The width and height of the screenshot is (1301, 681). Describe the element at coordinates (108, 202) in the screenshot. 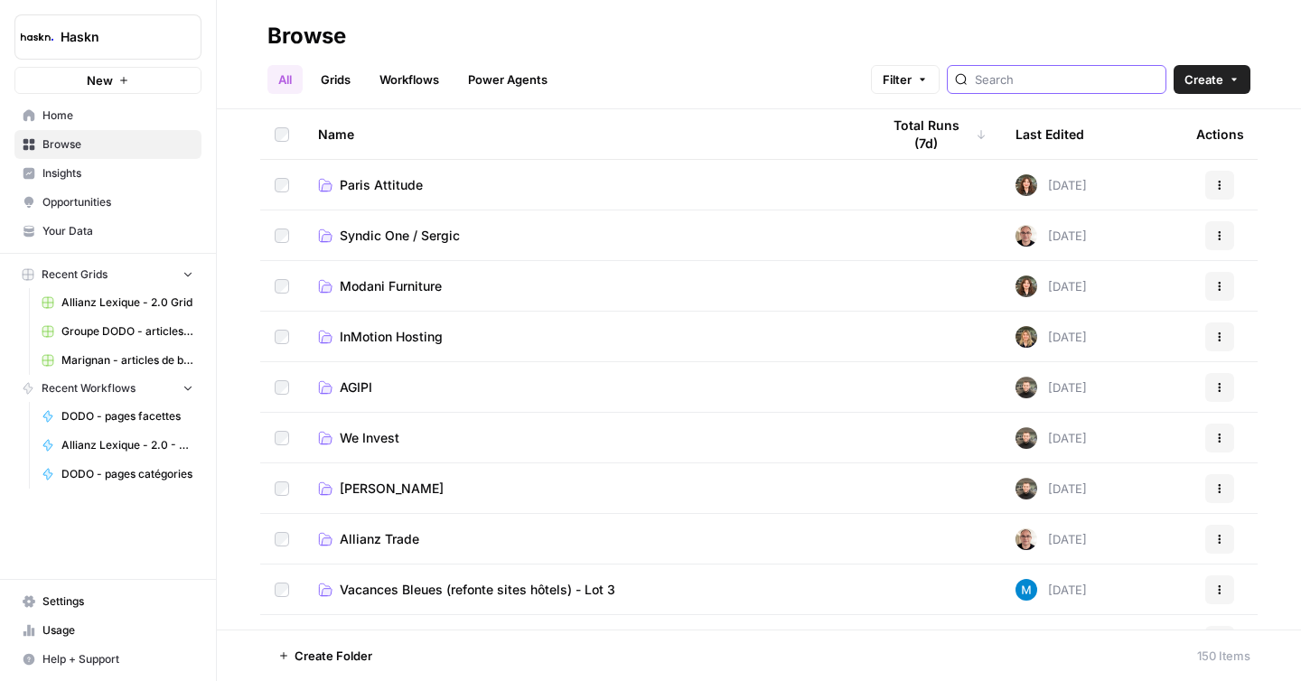

I see `a: Opportunities` at that location.